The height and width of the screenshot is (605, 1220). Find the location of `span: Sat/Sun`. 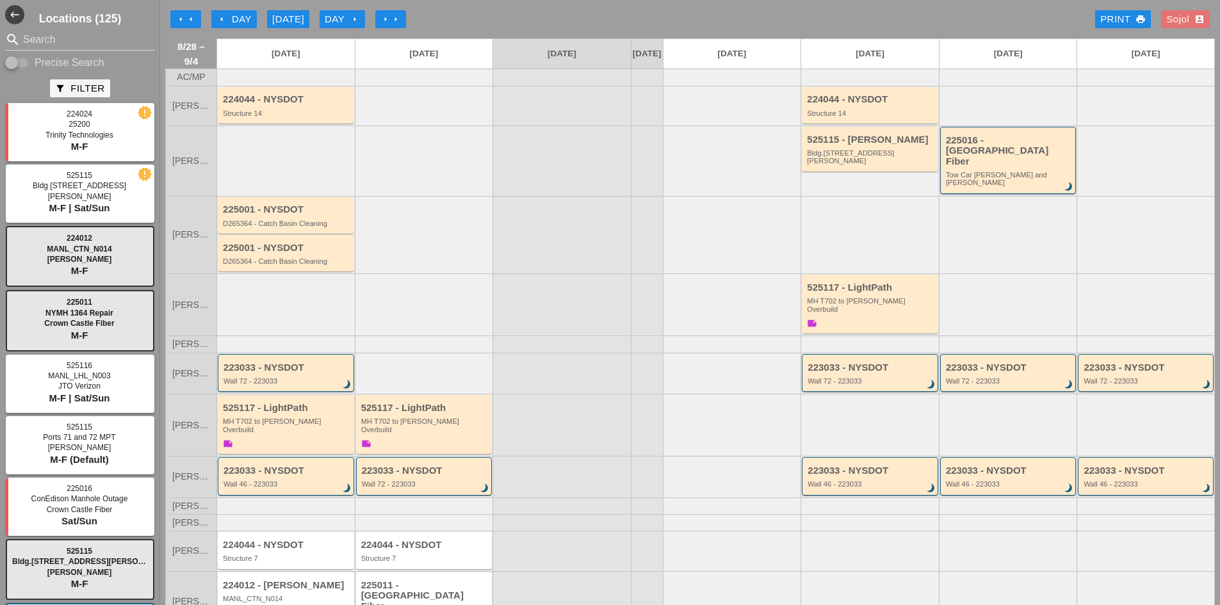

span: Sat/Sun is located at coordinates (79, 521).